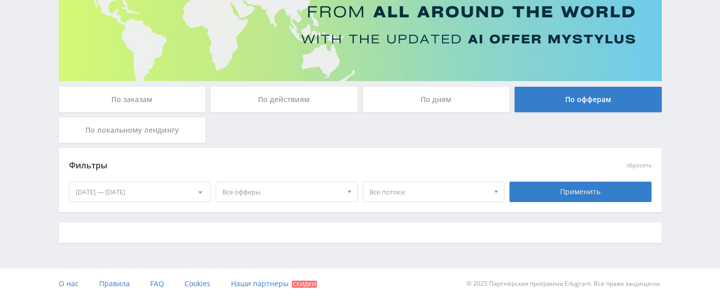 Image resolution: width=720 pixels, height=299 pixels. Describe the element at coordinates (68, 284) in the screenshot. I see `a: О нас` at that location.